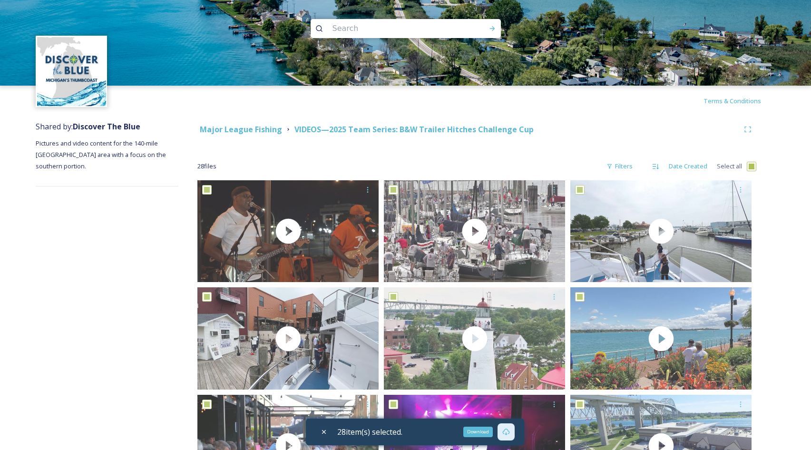 The width and height of the screenshot is (811, 450). I want to click on strong: Major League Fishing, so click(241, 129).